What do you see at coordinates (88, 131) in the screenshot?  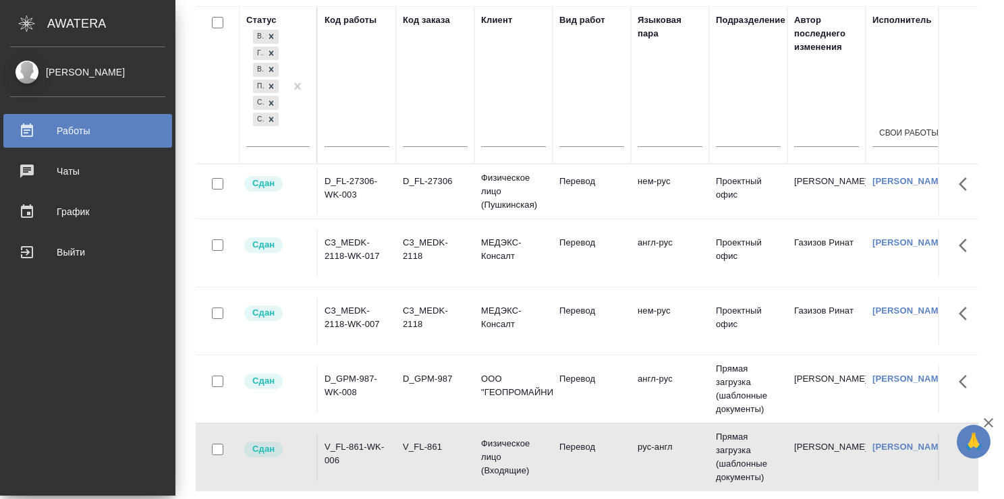 I see `a: Работы` at bounding box center [88, 131].